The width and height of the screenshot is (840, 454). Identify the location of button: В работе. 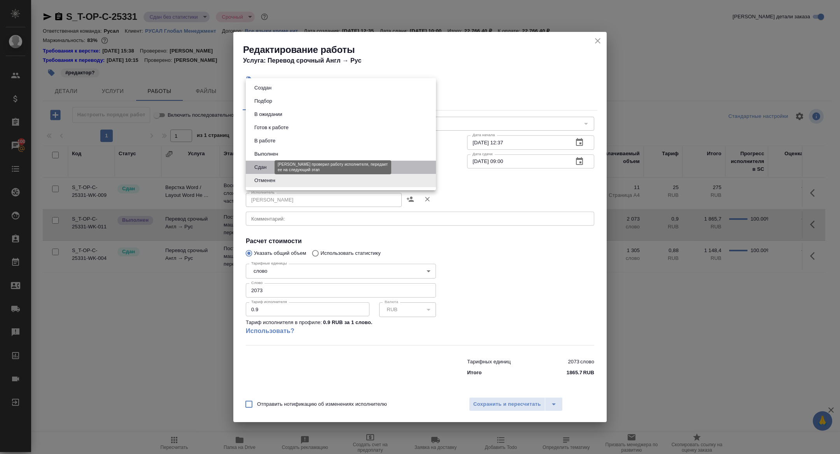
(265, 141).